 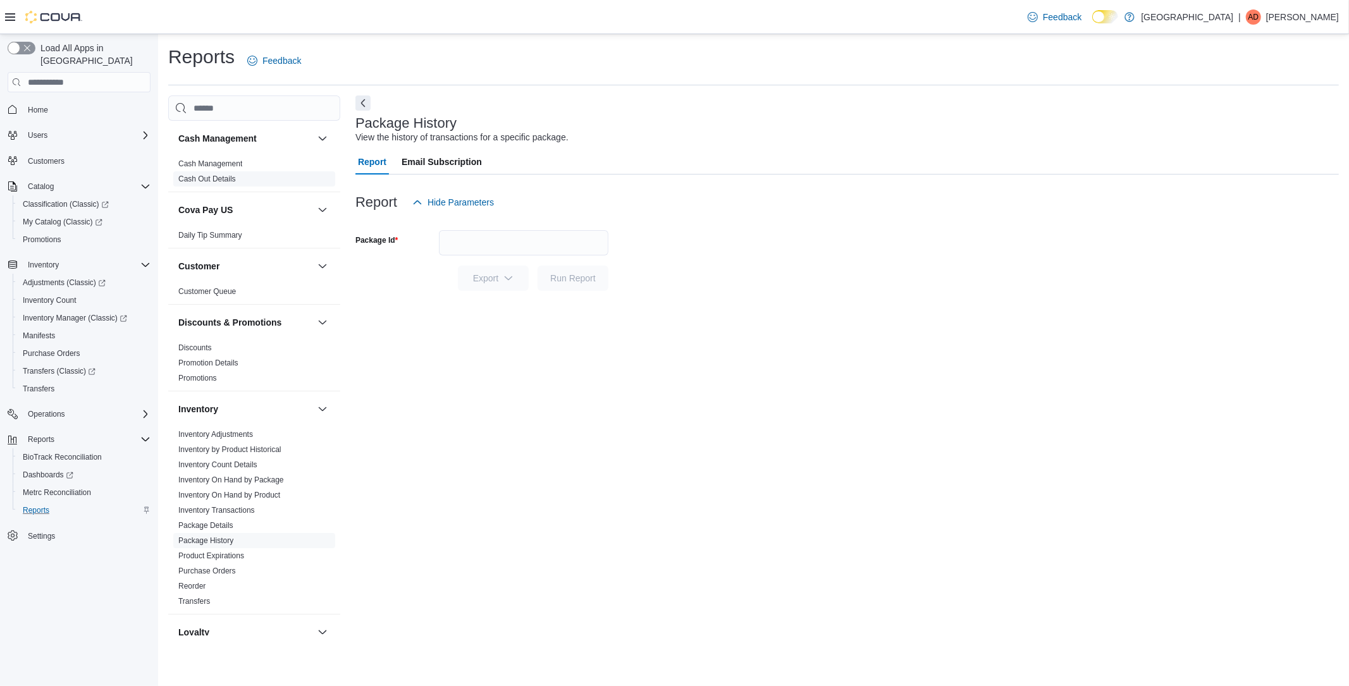 I want to click on span: Inventory Adjustments, so click(x=216, y=435).